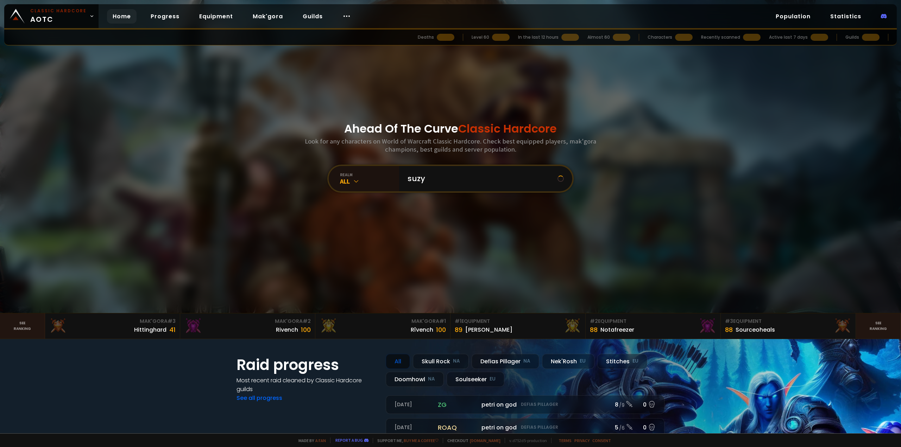  Describe the element at coordinates (421, 440) in the screenshot. I see `a: Buy me a coffee` at that location.